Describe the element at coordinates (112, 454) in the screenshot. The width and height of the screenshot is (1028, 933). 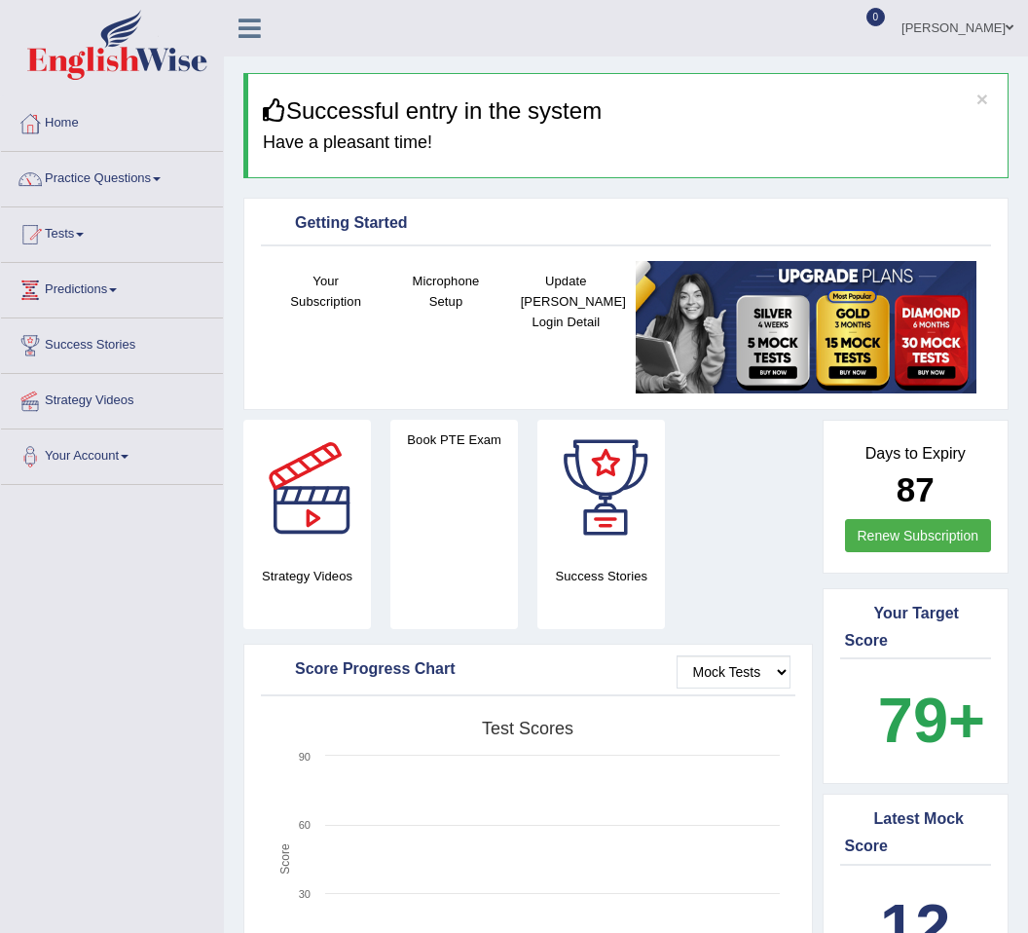
I see `a: Your Account` at that location.